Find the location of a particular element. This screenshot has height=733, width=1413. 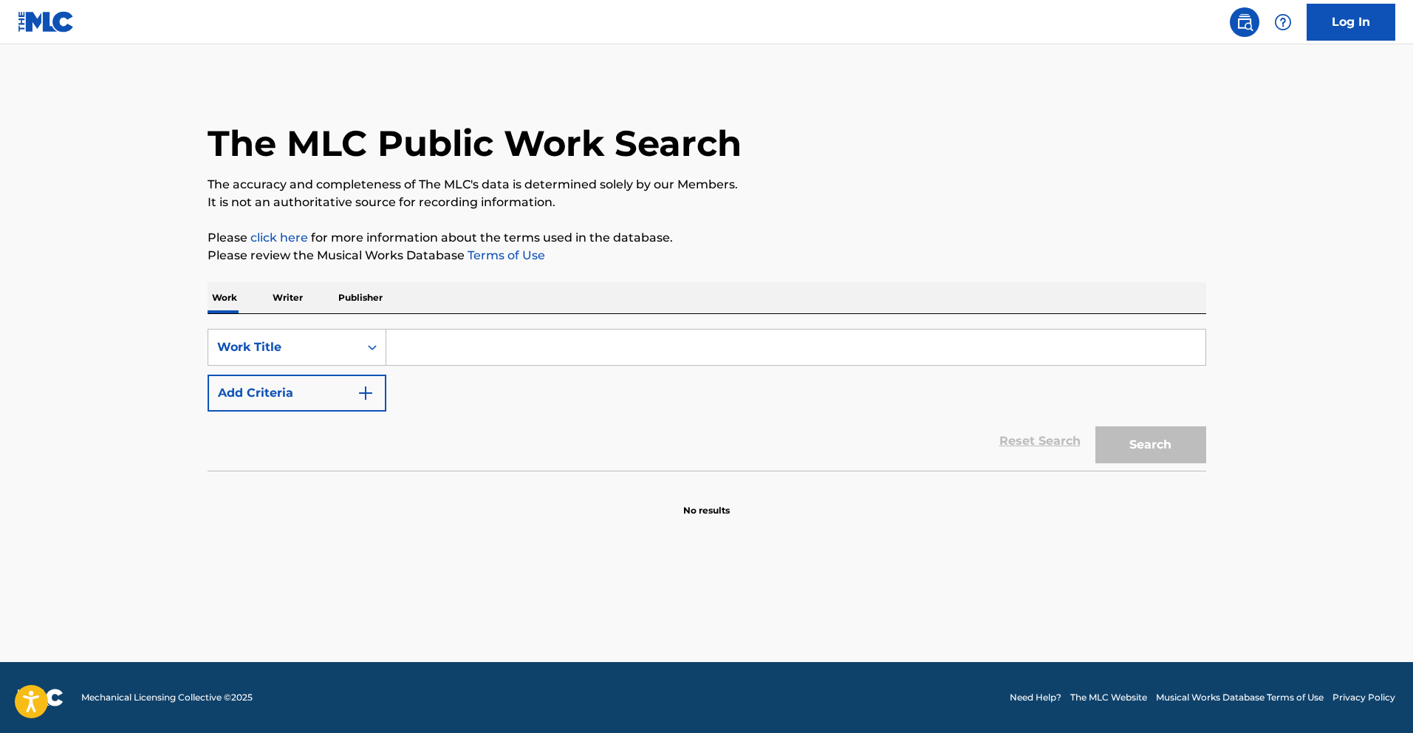

a: Privacy Policy is located at coordinates (1363, 697).